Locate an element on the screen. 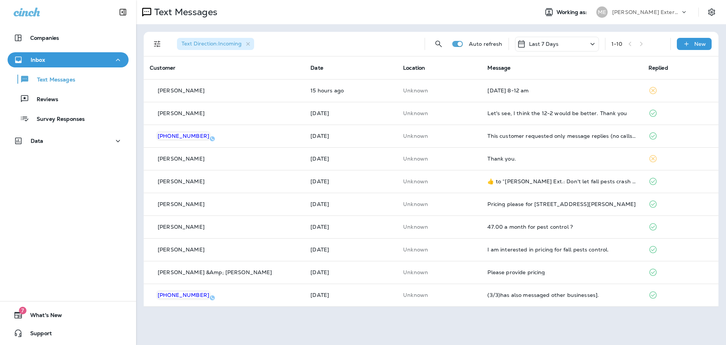  button: Text Messages is located at coordinates (68, 79).